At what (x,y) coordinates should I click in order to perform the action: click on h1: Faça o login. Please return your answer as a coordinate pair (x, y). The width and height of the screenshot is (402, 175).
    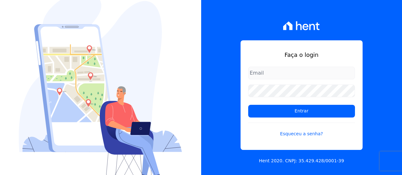
    Looking at the image, I should click on (301, 55).